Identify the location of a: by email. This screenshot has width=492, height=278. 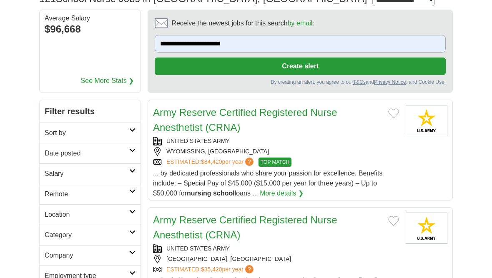
(300, 23).